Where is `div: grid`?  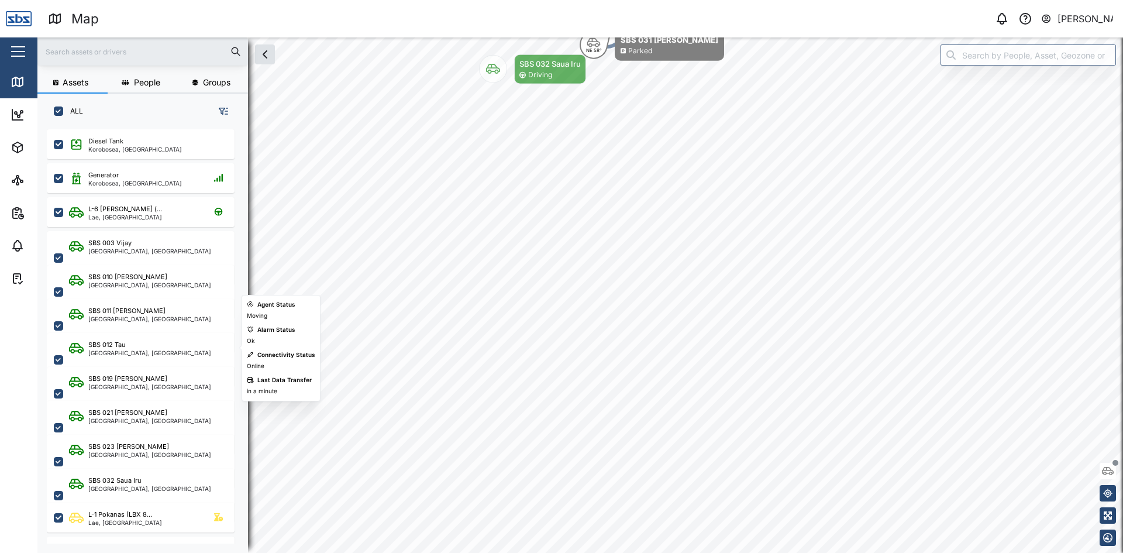
div: grid is located at coordinates (147, 334).